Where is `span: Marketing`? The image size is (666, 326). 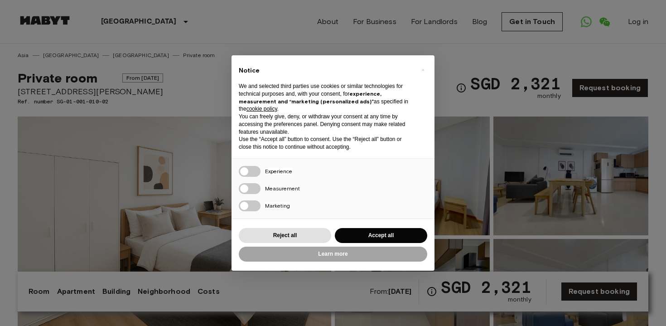 span: Marketing is located at coordinates (277, 205).